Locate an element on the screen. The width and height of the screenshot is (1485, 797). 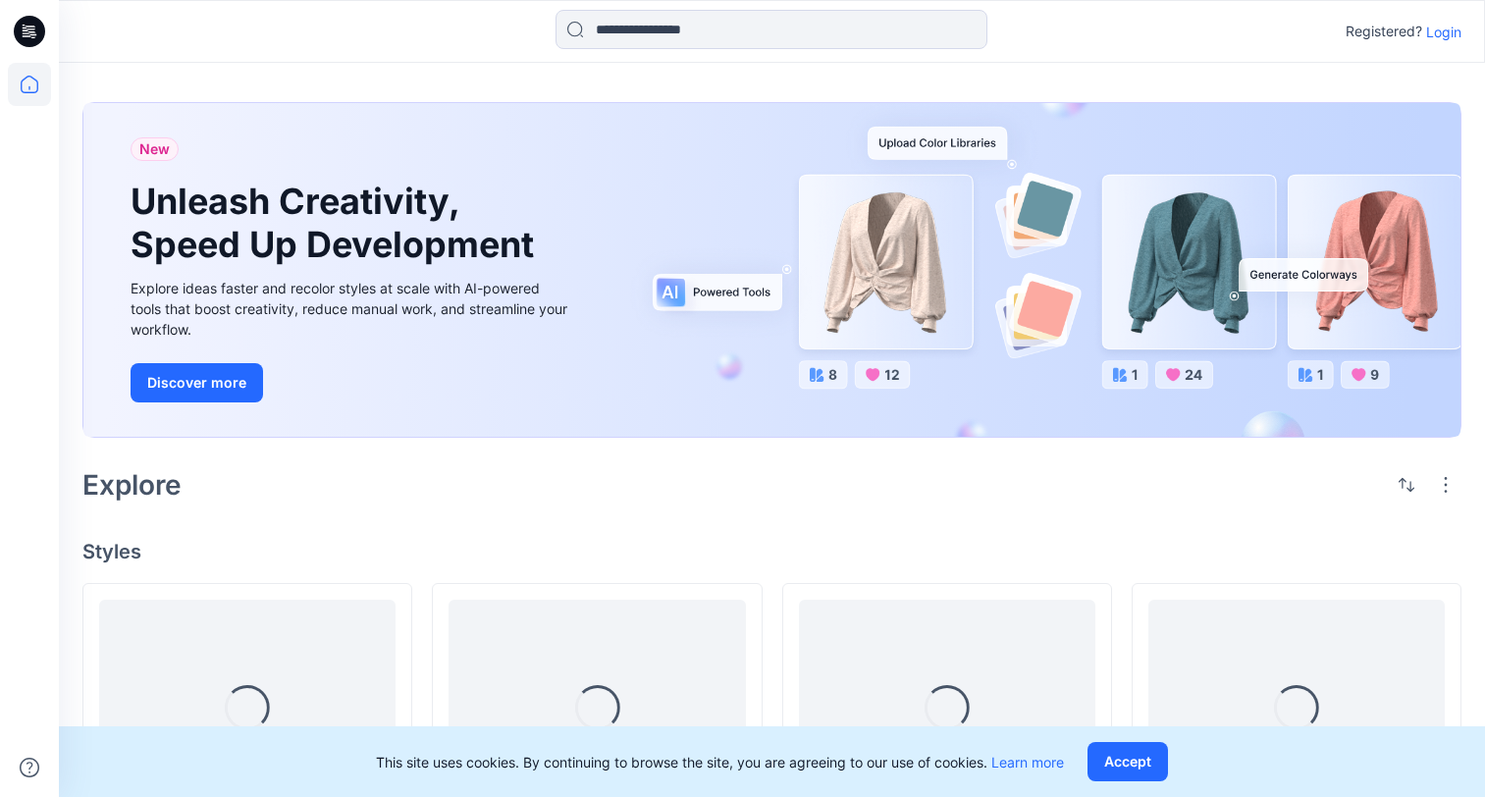
span: New is located at coordinates (154, 149).